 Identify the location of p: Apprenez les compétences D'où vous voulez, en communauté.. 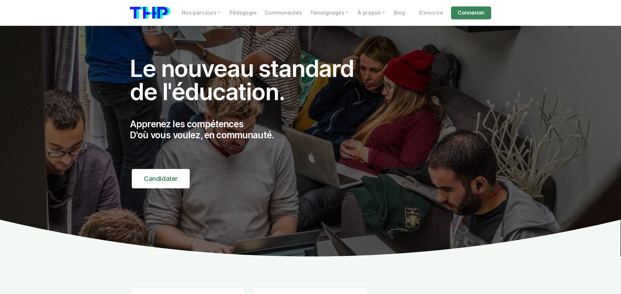
(249, 130).